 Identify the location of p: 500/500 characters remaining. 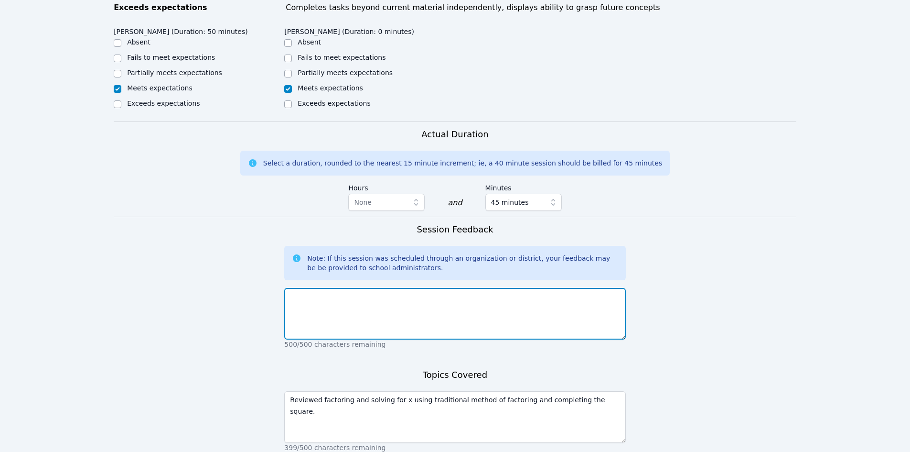
(455, 344).